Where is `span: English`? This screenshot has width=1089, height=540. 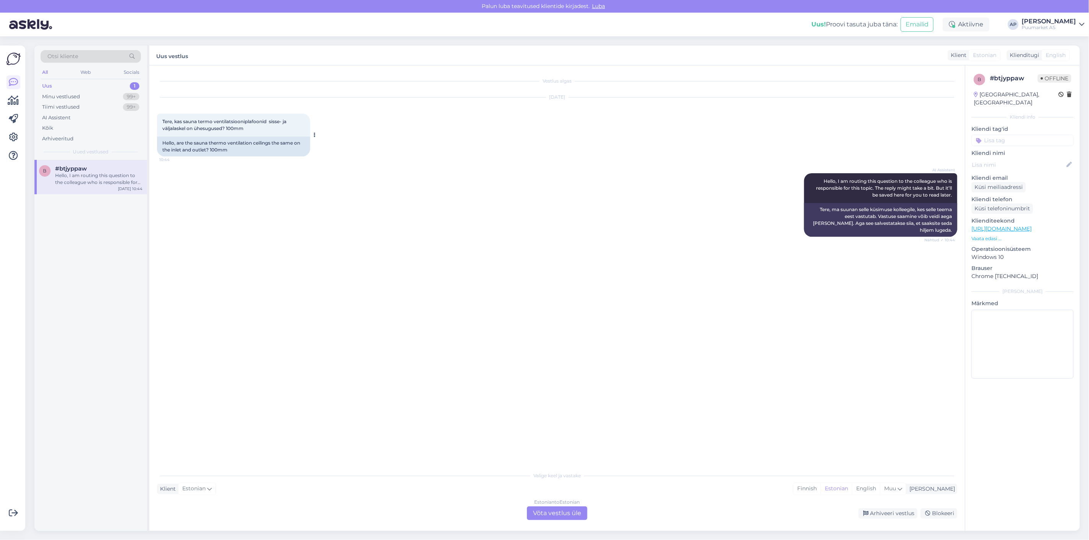 span: English is located at coordinates (1055, 55).